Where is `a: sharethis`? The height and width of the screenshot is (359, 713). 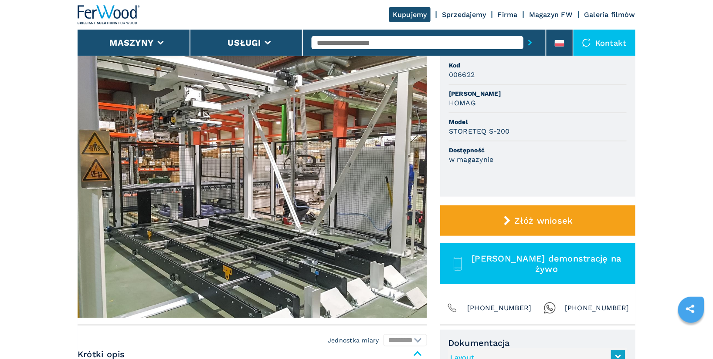 a: sharethis is located at coordinates (690, 309).